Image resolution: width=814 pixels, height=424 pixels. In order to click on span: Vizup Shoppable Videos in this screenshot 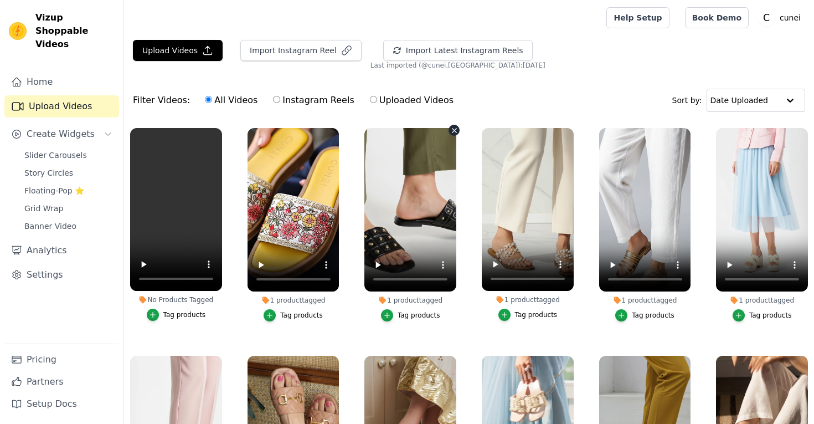, I will do `click(75, 31)`.